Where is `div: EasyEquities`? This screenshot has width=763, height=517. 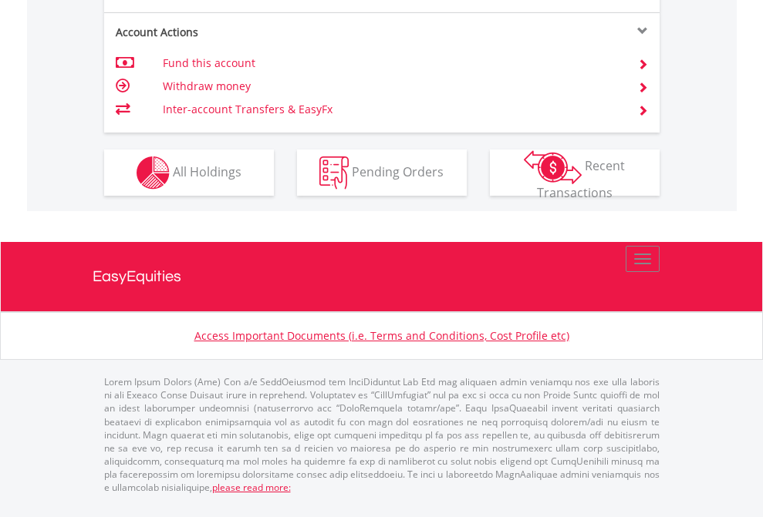
div: EasyEquities is located at coordinates (382, 277).